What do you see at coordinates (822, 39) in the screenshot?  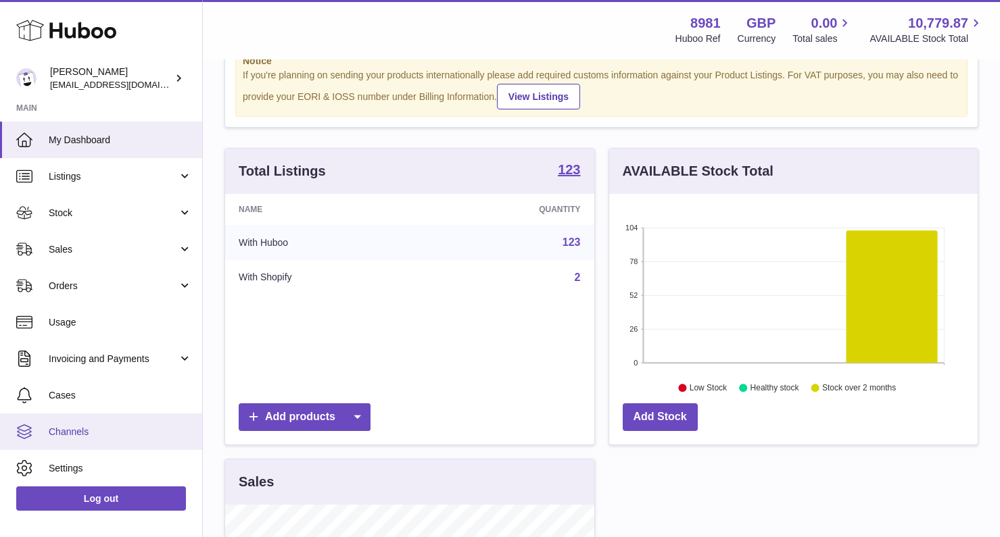 I see `span: Total sales` at bounding box center [822, 39].